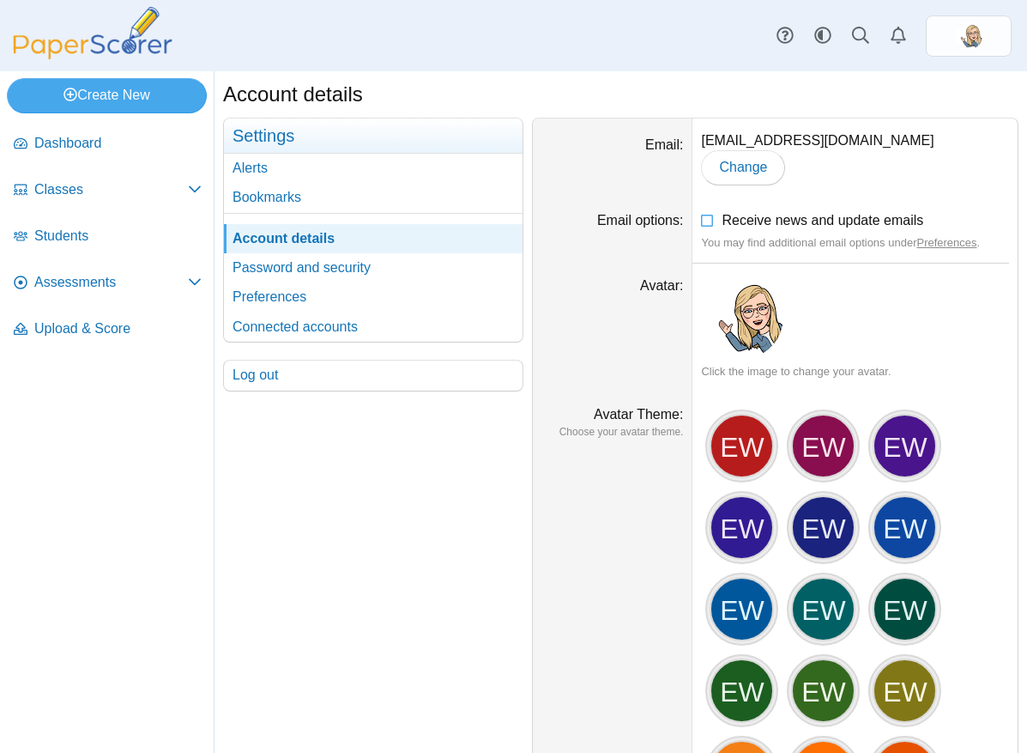  Describe the element at coordinates (93, 33) in the screenshot. I see `img: PaperScorer` at that location.